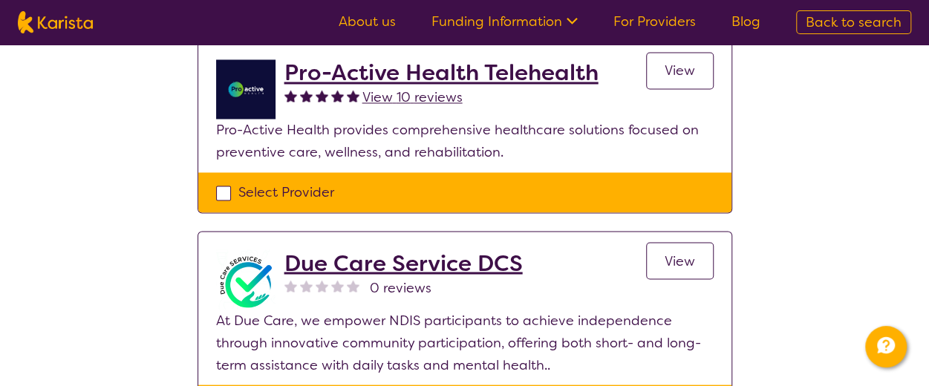 This screenshot has width=929, height=386. I want to click on a: Funding Information, so click(504, 22).